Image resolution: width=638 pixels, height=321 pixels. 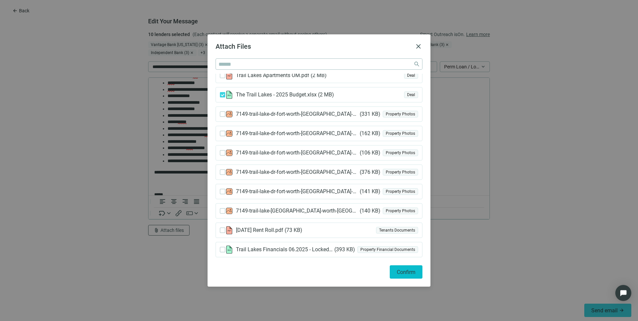 What do you see at coordinates (344, 250) in the screenshot?
I see `span: ( 393 KB )` at bounding box center [344, 250].